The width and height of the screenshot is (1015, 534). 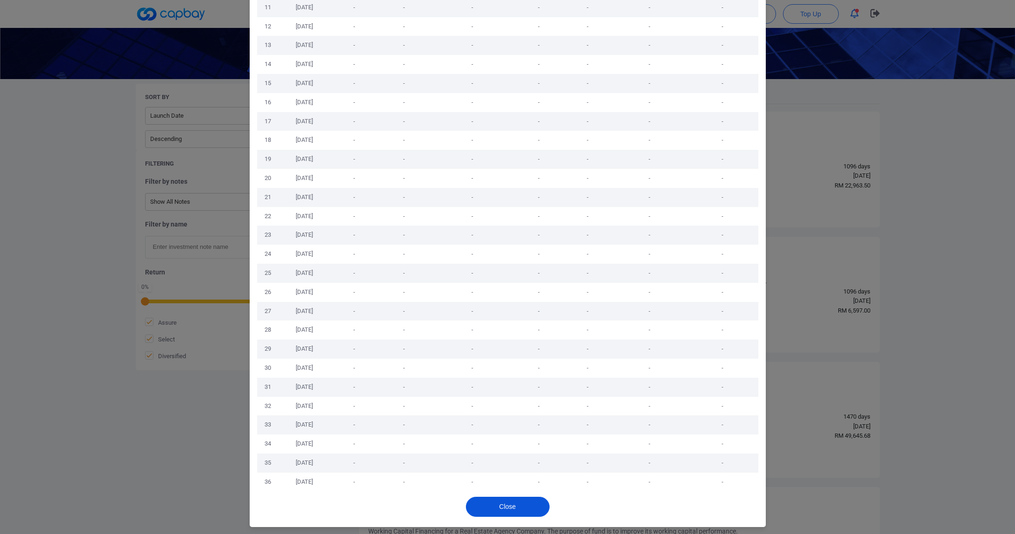 I want to click on td: 34, so click(x=268, y=444).